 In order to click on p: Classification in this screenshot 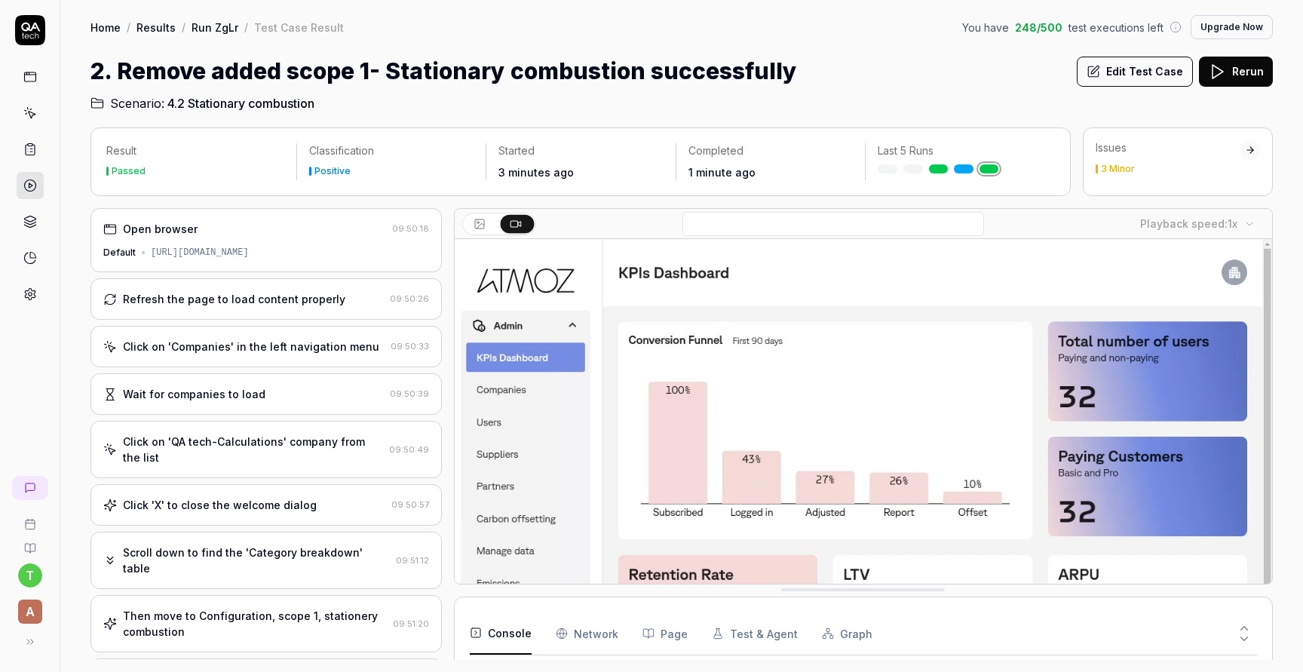, I will do `click(391, 151)`.